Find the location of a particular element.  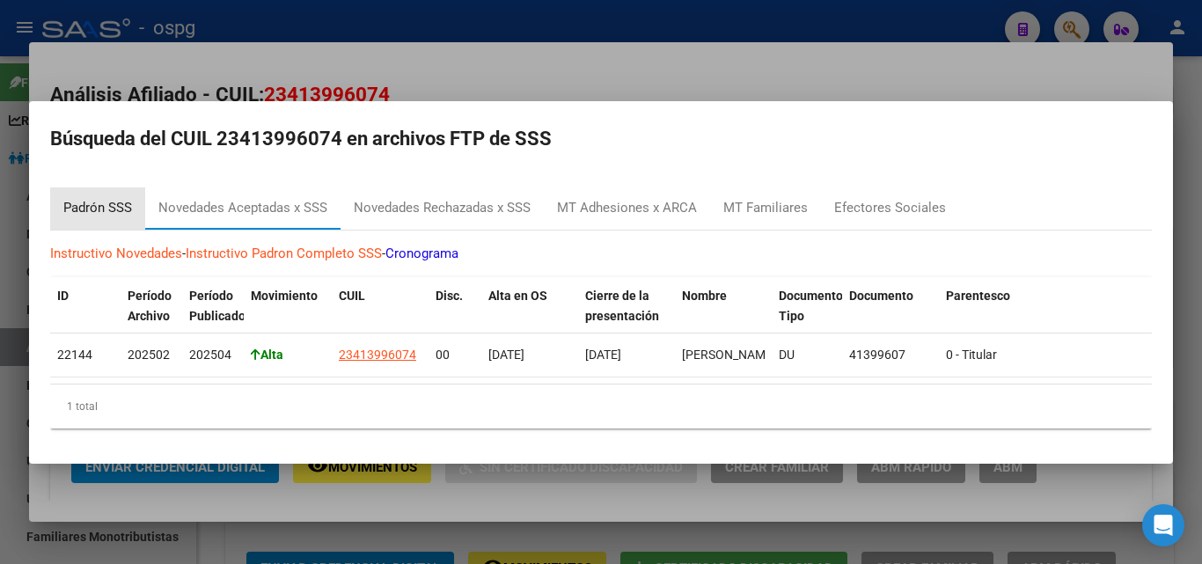

span: 23413996074 is located at coordinates (377, 354).